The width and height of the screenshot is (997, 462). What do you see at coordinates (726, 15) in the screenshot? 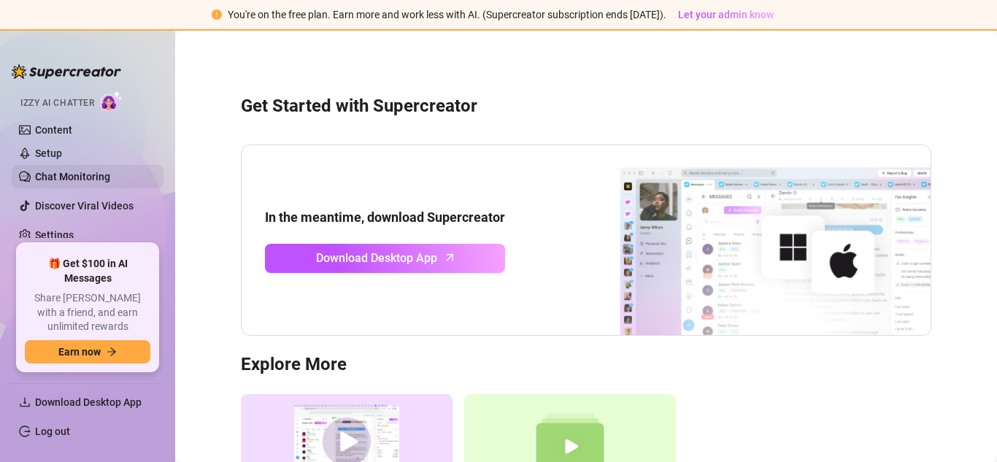
I see `button: Let your admin know` at bounding box center [726, 15].